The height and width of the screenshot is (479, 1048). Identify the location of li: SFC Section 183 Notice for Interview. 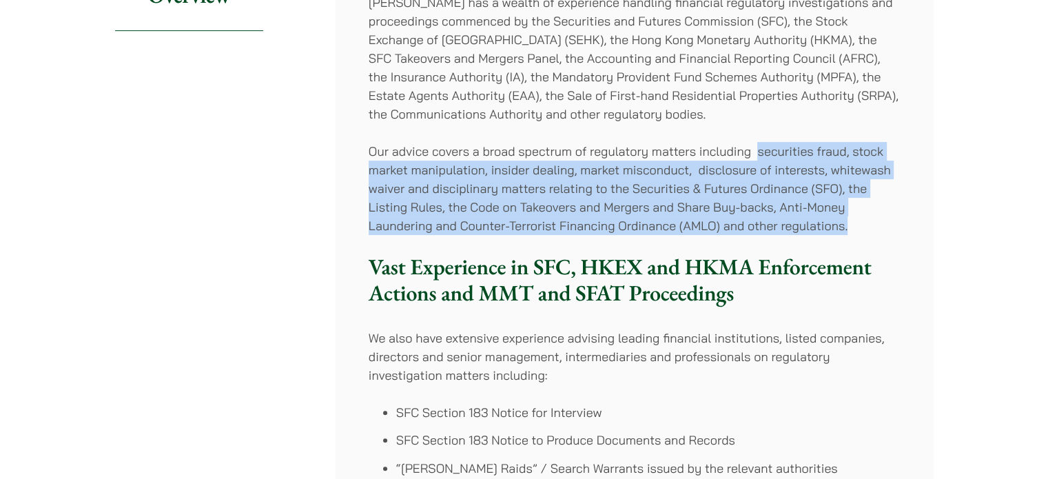
(649, 412).